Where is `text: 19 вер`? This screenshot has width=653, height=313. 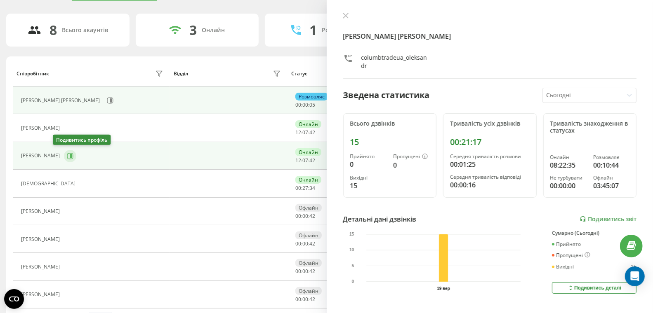 text: 19 вер is located at coordinates (443, 289).